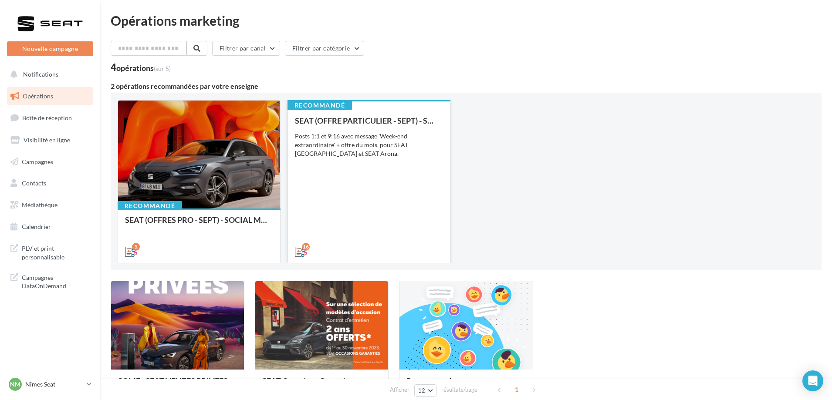  Describe the element at coordinates (399, 390) in the screenshot. I see `span: Afficher` at that location.